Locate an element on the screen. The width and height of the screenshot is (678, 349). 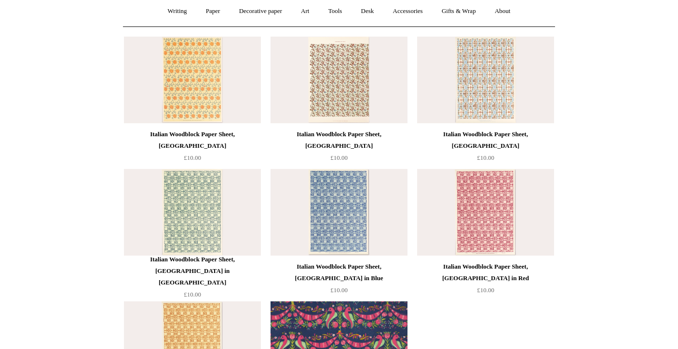
img: Italian Woodblock Paper Sheet, Venice in Red is located at coordinates (485, 213).